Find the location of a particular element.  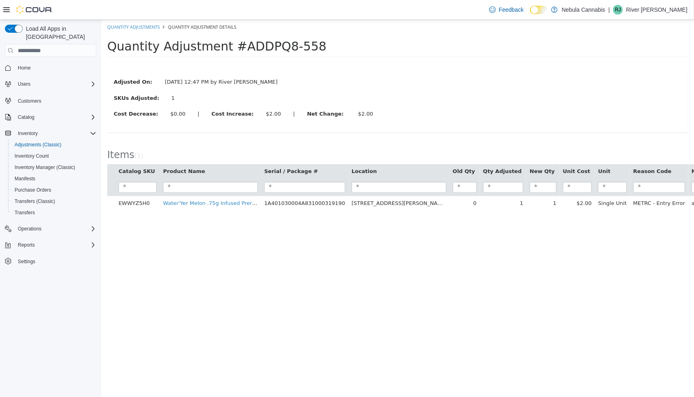

button: Transfers (Classic) is located at coordinates (54, 201).